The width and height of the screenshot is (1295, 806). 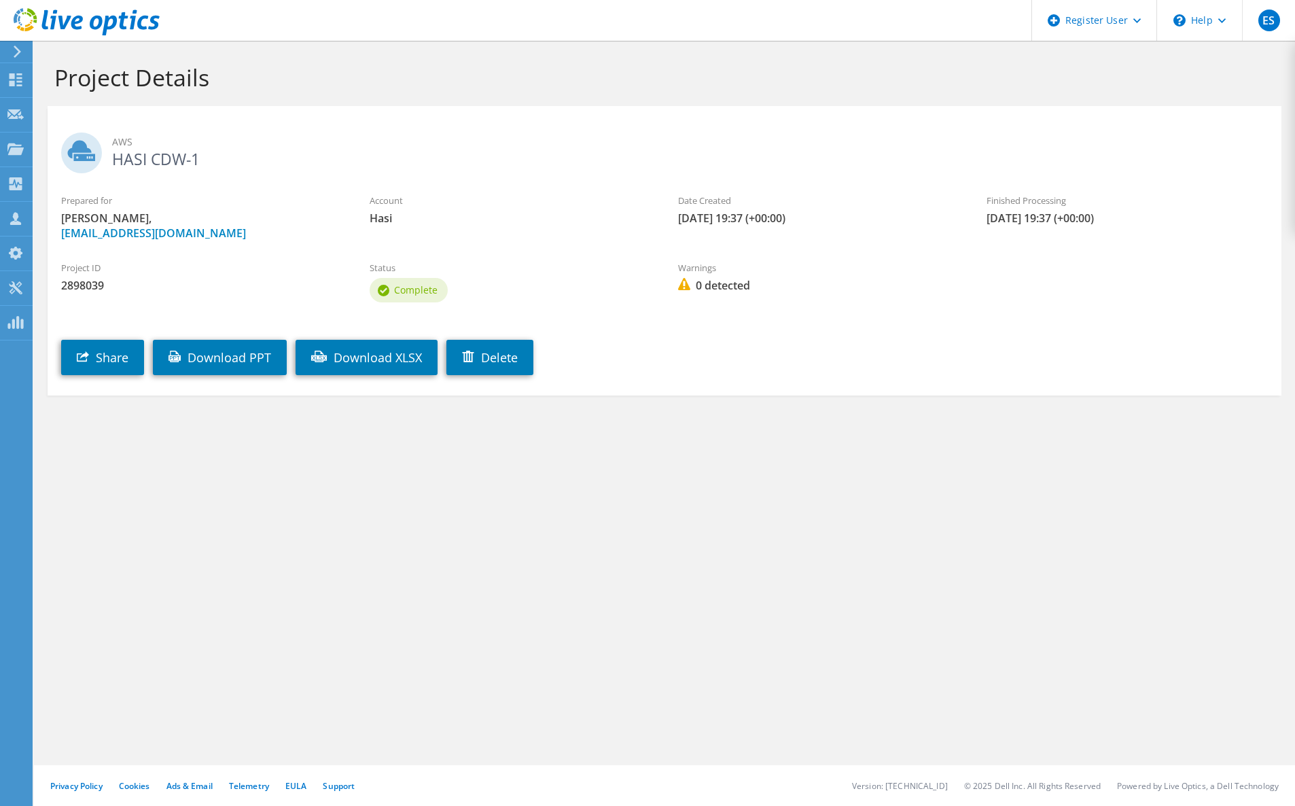 What do you see at coordinates (202, 200) in the screenshot?
I see `label: Prepared for` at bounding box center [202, 200].